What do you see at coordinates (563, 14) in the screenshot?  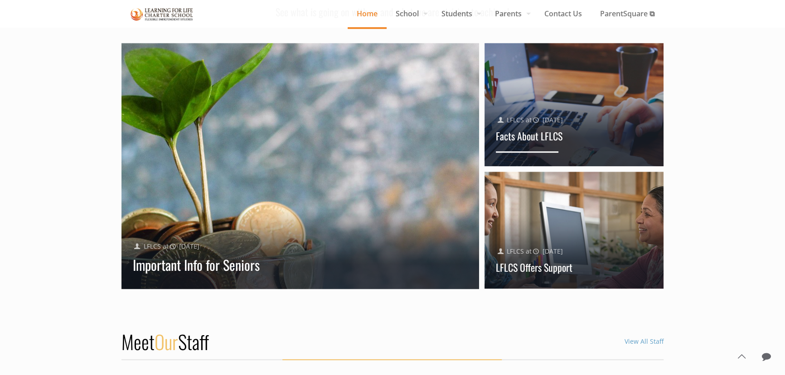 I see `span: Contact Us` at bounding box center [563, 14].